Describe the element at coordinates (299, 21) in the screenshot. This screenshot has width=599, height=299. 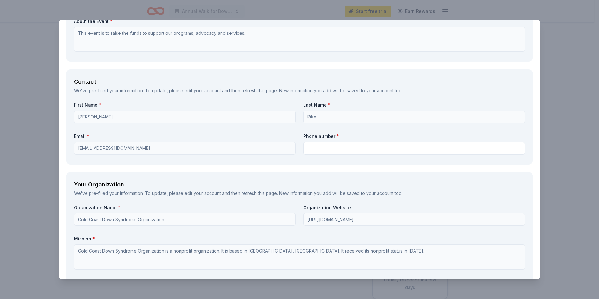
I see `label: About the Event` at that location.